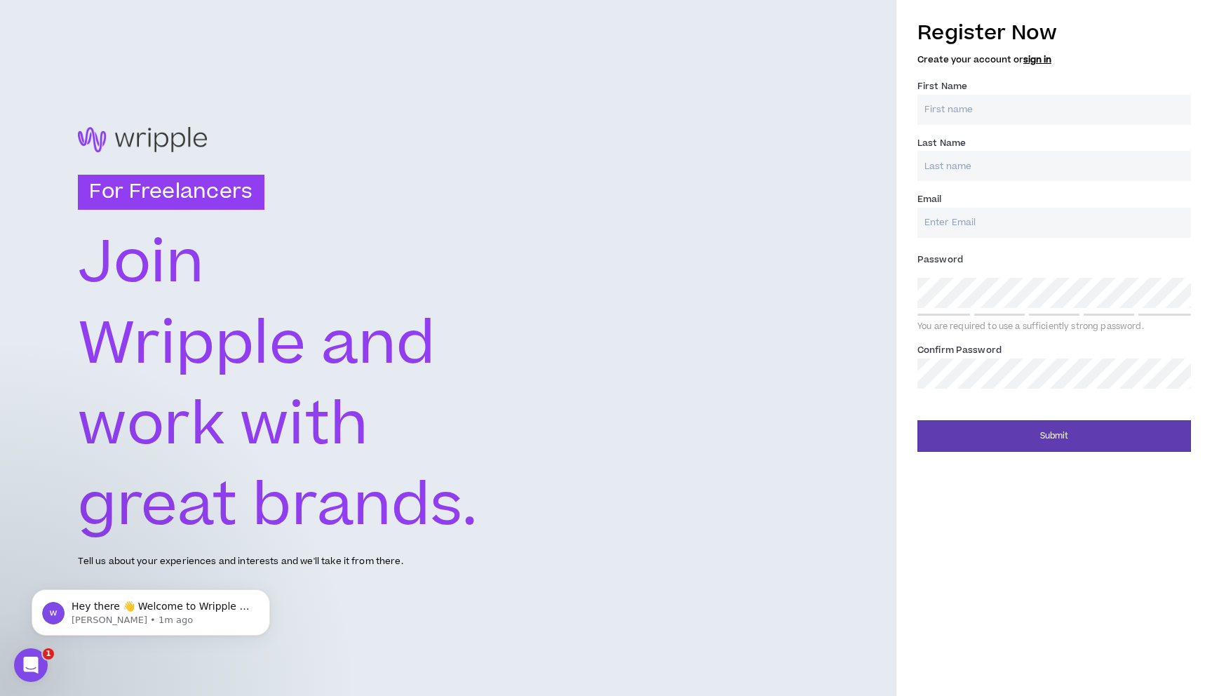 The height and width of the screenshot is (696, 1212). Describe the element at coordinates (941, 143) in the screenshot. I see `label: Last Name` at that location.